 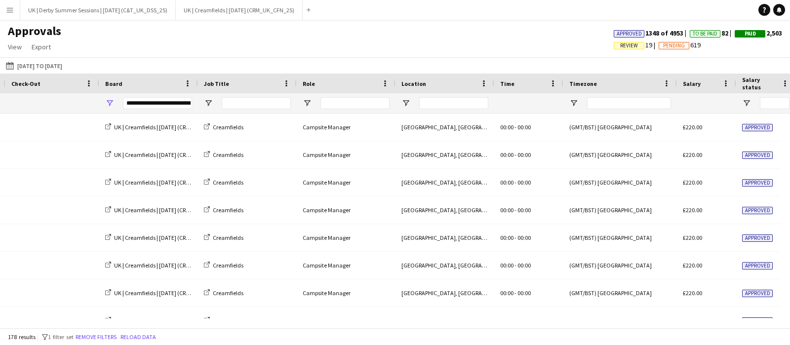 I want to click on input: Role Filter Input, so click(x=355, y=103).